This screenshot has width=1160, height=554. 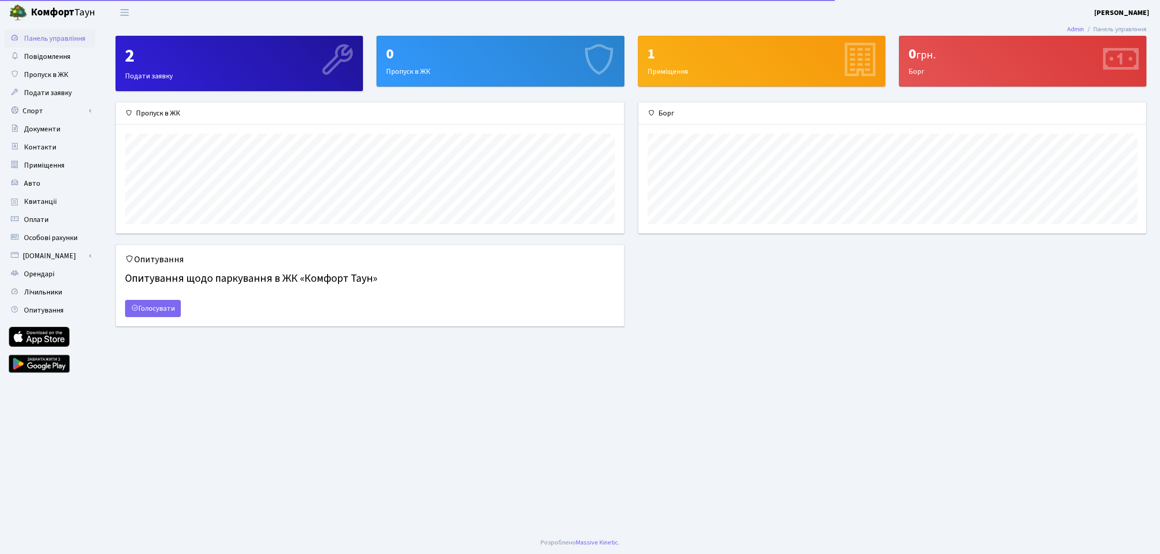 I want to click on a: Голосувати, so click(x=153, y=309).